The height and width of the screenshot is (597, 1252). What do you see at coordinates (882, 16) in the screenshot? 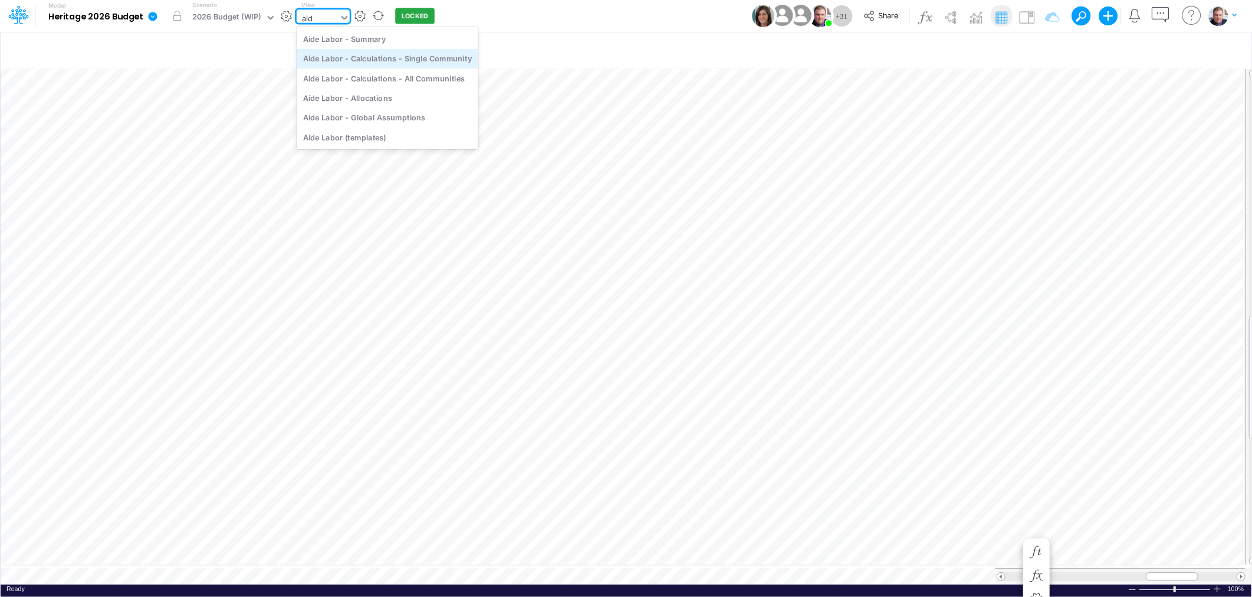
I see `button: Share` at bounding box center [882, 16].